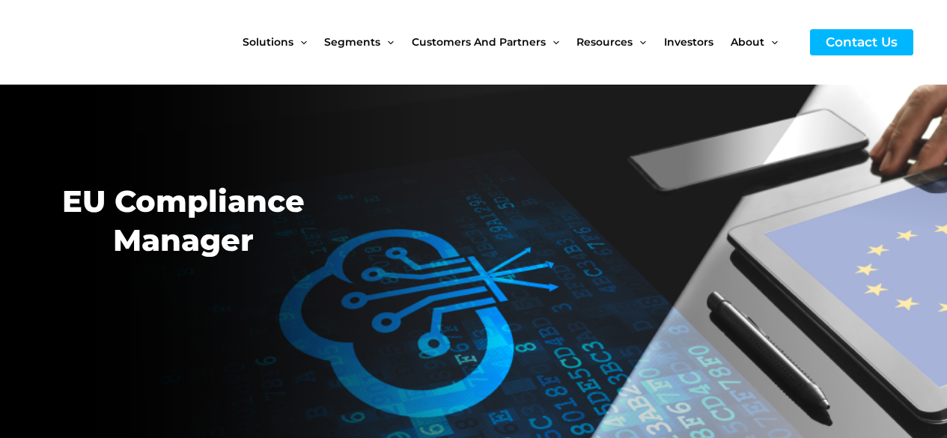  Describe the element at coordinates (268, 42) in the screenshot. I see `span: Solutions` at that location.